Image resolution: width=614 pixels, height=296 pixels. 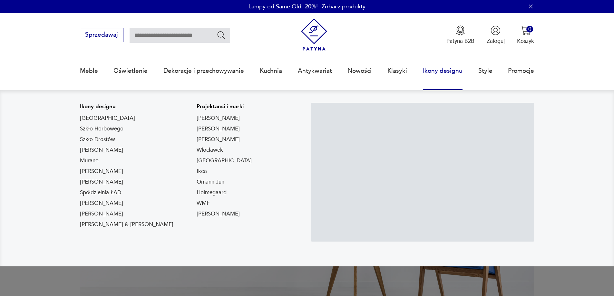 I want to click on img: Patyna - sklep z meblami i dekoracjami vintage, so click(x=314, y=34).